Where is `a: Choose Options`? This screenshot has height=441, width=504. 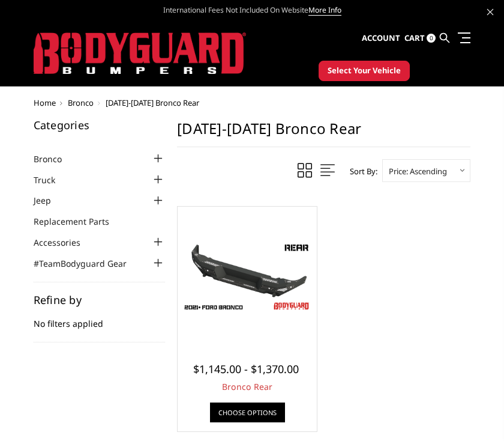
a: Choose Options is located at coordinates (247, 412).